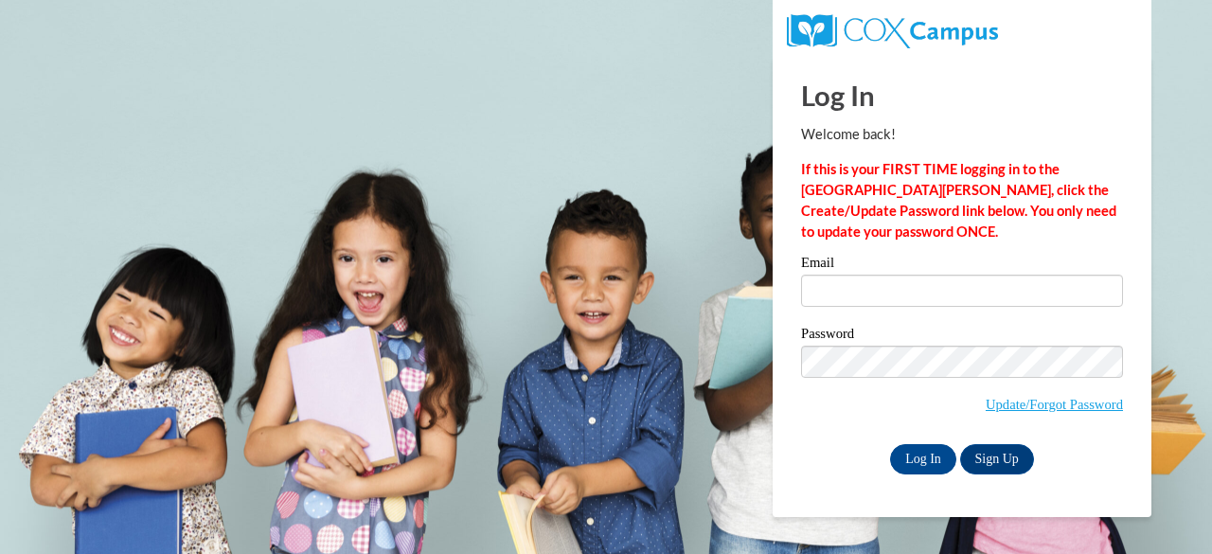 This screenshot has width=1212, height=554. What do you see at coordinates (892, 29) in the screenshot?
I see `a: COX Campus` at bounding box center [892, 29].